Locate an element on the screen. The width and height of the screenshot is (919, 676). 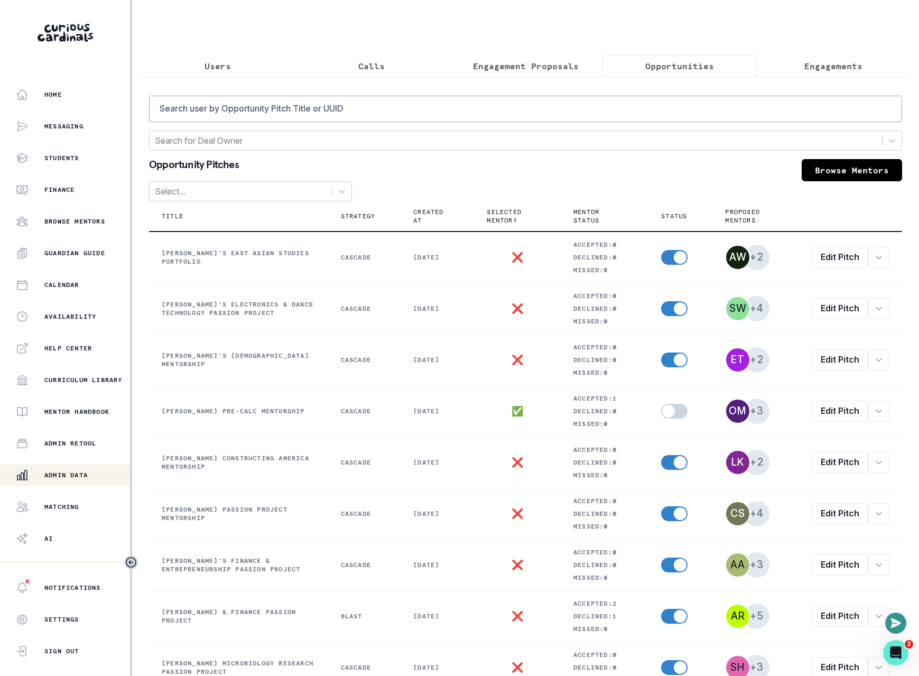
p: Finance is located at coordinates (59, 190).